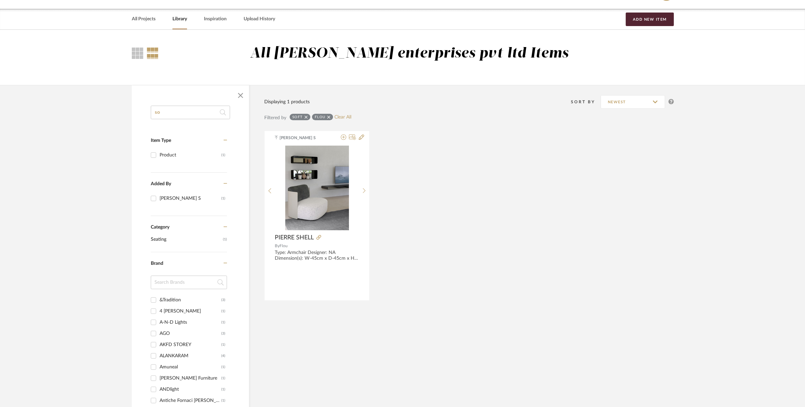  I want to click on div: ALANKARAM, so click(190, 356).